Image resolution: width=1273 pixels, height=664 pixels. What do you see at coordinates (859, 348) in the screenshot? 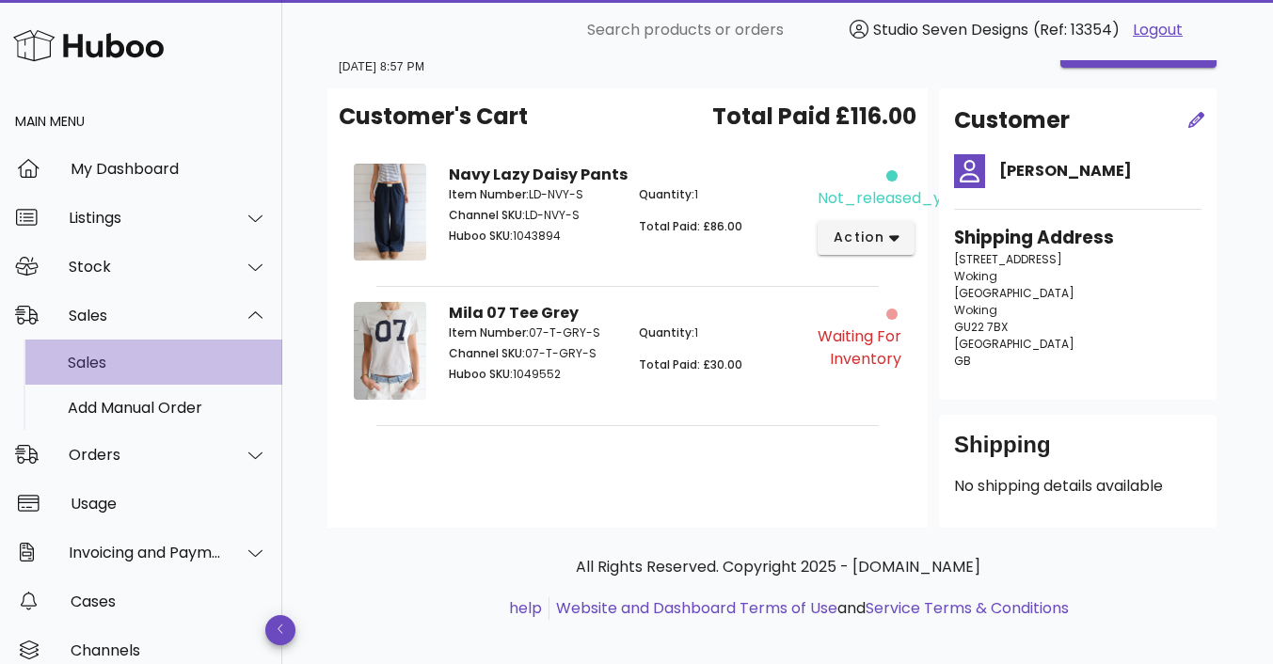
I see `div: Waiting for Inventory` at bounding box center [859, 348].